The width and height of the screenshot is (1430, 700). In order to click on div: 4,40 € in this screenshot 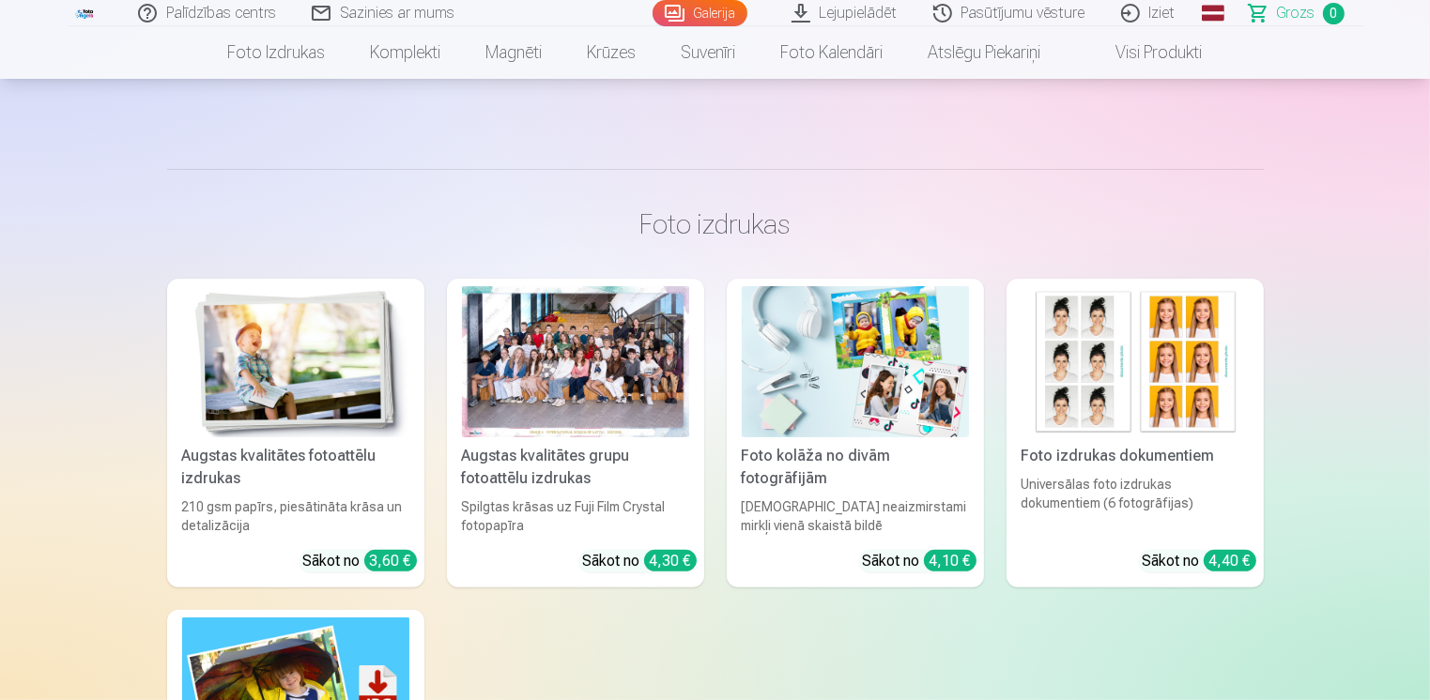, I will do `click(1230, 560)`.